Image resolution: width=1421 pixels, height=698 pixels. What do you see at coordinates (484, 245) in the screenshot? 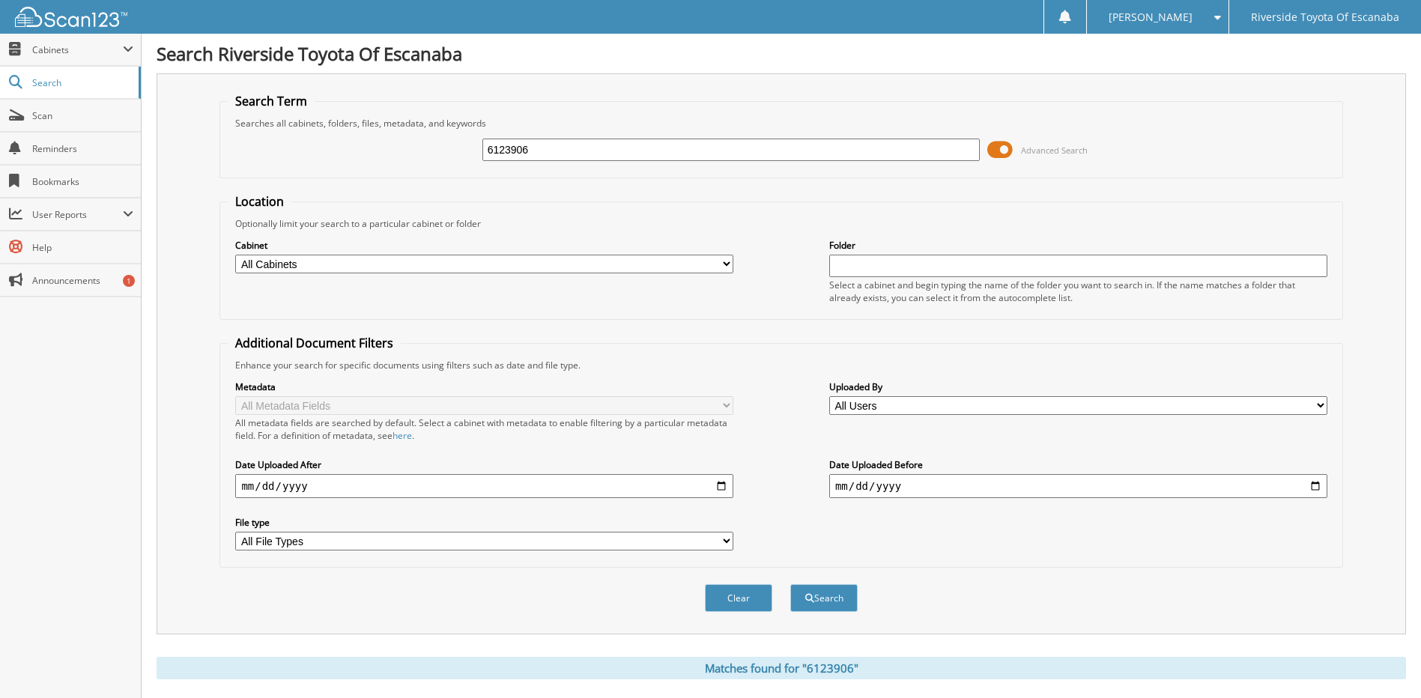
I see `label: Cabinet` at bounding box center [484, 245].